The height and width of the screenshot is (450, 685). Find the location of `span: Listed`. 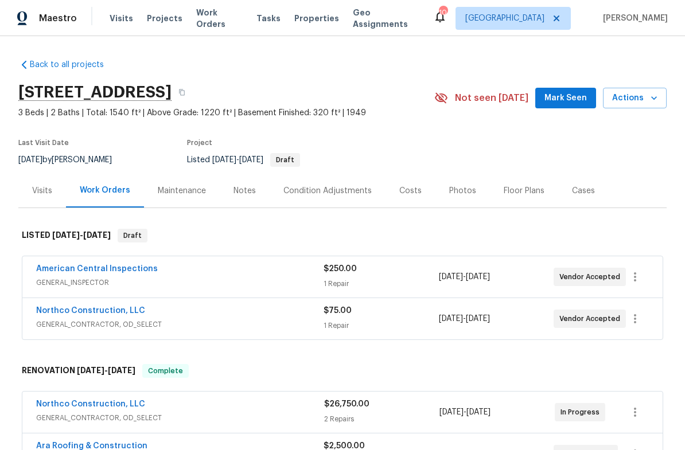

span: Listed is located at coordinates (243, 160).